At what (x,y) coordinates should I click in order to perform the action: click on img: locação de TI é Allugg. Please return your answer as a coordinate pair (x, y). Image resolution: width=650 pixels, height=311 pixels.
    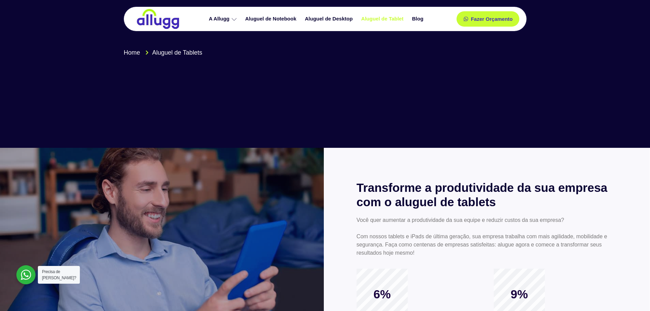
    Looking at the image, I should click on (158, 19).